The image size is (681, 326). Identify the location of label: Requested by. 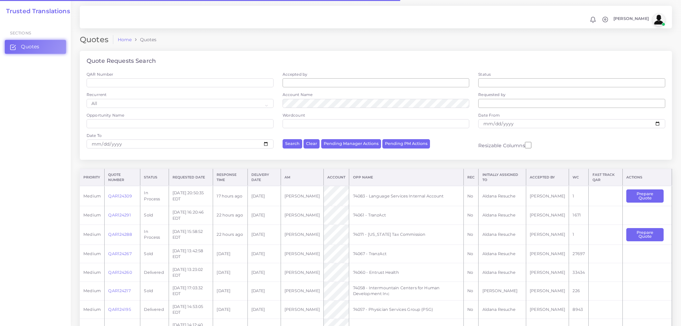
(492, 94).